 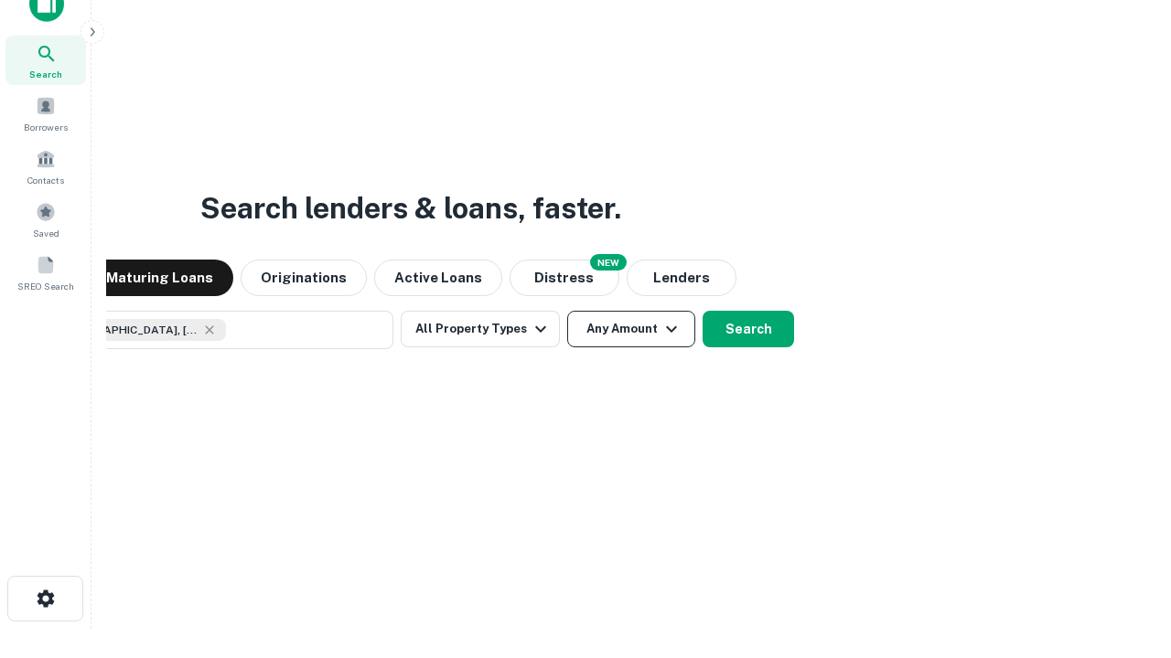 I want to click on button: All Property Types, so click(x=480, y=329).